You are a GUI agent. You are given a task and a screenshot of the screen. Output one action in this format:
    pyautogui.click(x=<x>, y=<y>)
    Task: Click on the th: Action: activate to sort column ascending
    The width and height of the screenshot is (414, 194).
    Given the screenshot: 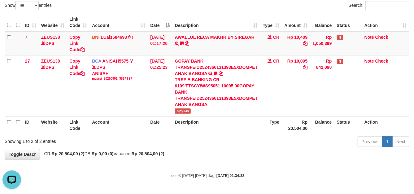 What is the action you would take?
    pyautogui.click(x=386, y=22)
    